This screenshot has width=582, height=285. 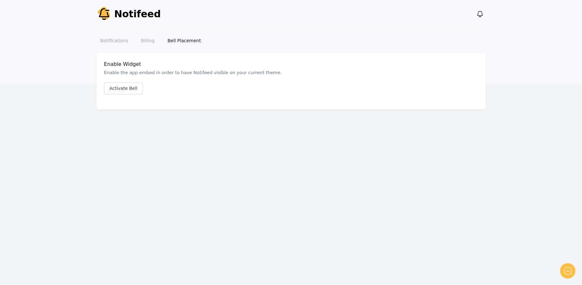 What do you see at coordinates (148, 41) in the screenshot?
I see `a: Billing` at bounding box center [148, 41].